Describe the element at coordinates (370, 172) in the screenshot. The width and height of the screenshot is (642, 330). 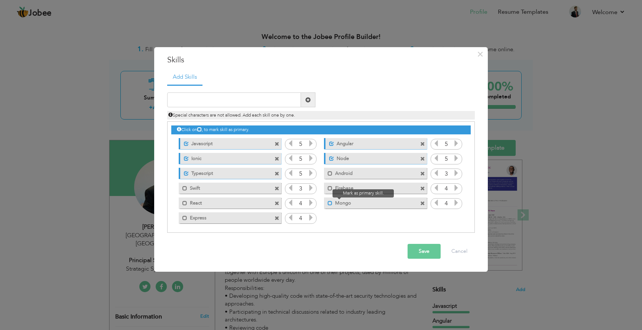
I see `label: Android` at that location.